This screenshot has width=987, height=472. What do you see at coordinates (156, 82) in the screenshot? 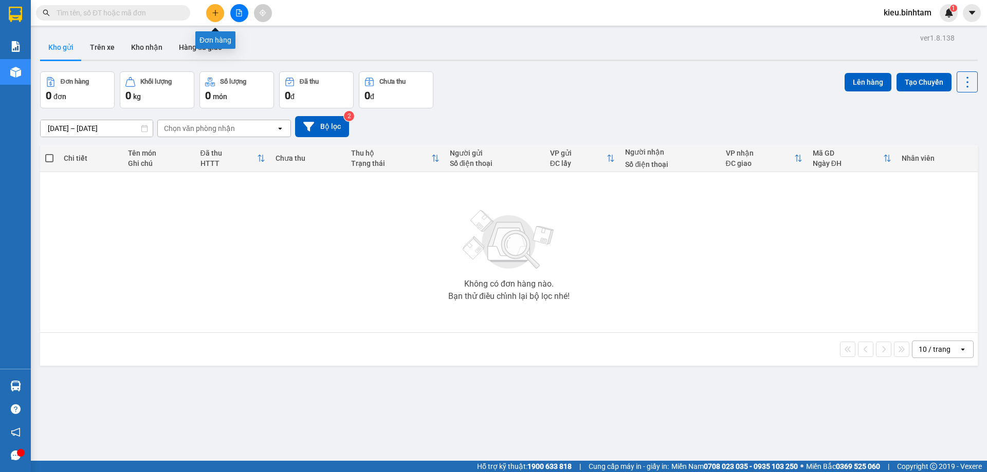
I see `div: Khối lượng` at bounding box center [156, 82].